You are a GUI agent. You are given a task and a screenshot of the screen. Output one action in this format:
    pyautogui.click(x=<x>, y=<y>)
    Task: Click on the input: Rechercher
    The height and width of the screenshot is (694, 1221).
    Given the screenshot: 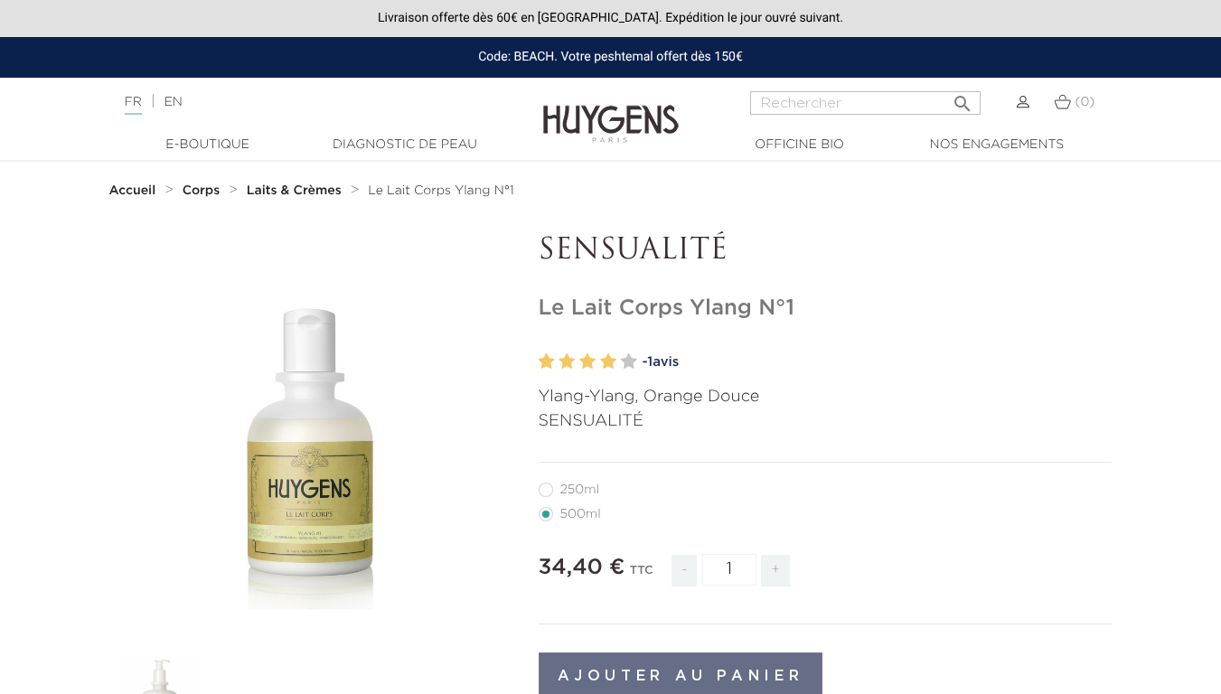 What is the action you would take?
    pyautogui.click(x=865, y=103)
    